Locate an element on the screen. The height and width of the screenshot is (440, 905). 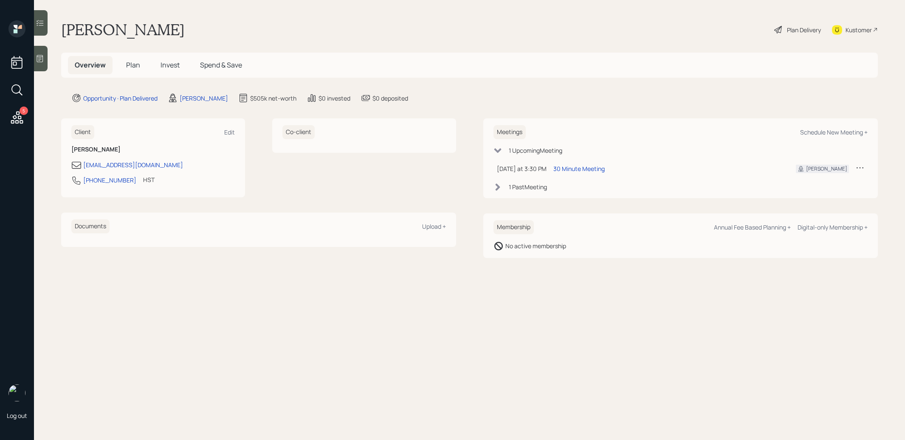
h6: Meetings is located at coordinates (510, 132).